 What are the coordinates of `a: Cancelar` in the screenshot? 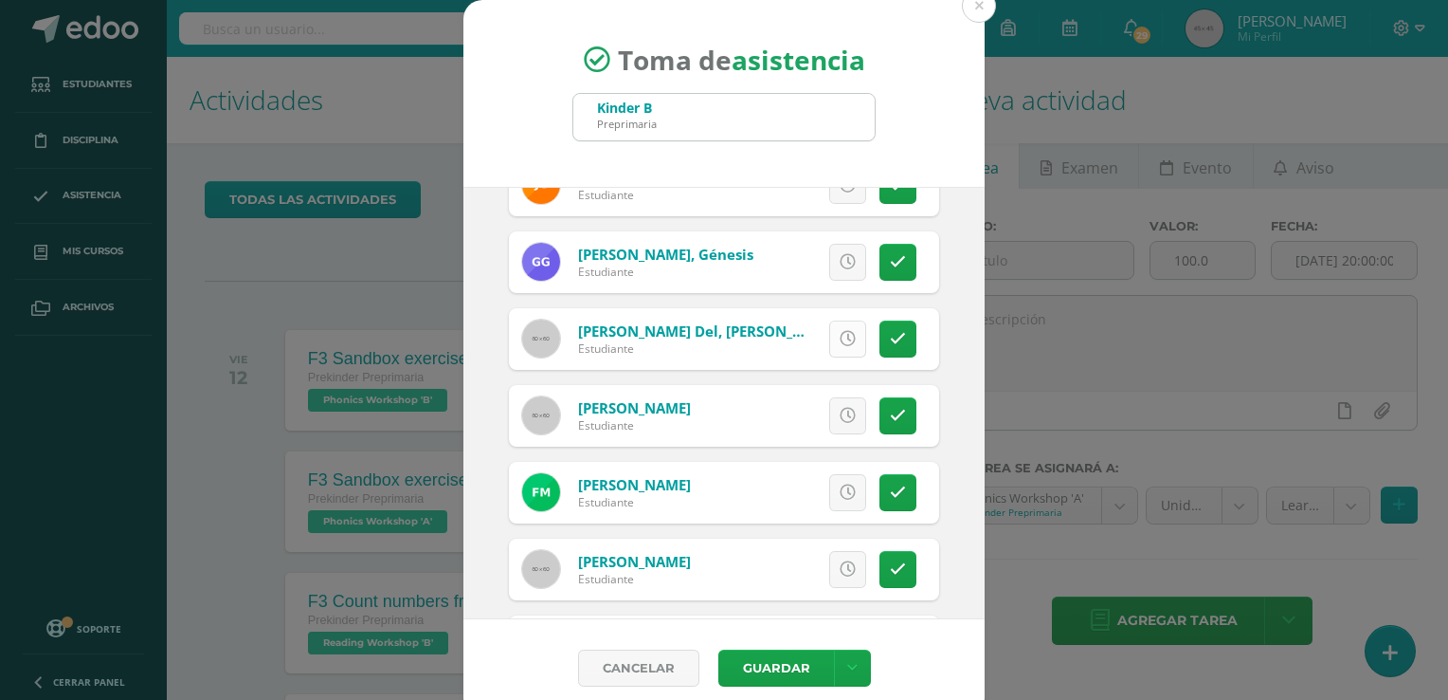 It's located at (639, 667).